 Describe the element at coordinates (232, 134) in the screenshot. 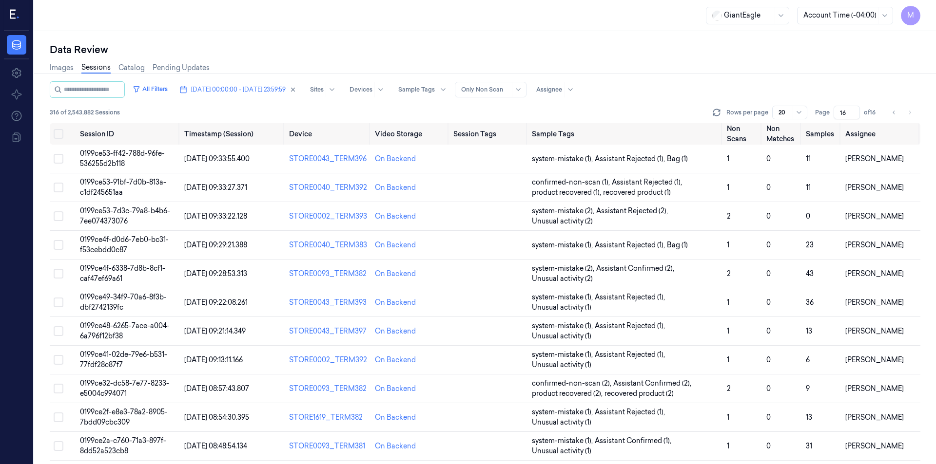

I see `th: Timestamp (Session)` at that location.